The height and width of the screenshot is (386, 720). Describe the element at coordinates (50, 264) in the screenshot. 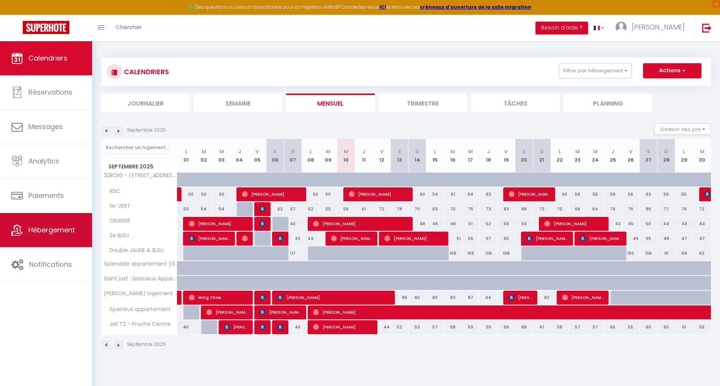

I see `span: Notifications` at that location.